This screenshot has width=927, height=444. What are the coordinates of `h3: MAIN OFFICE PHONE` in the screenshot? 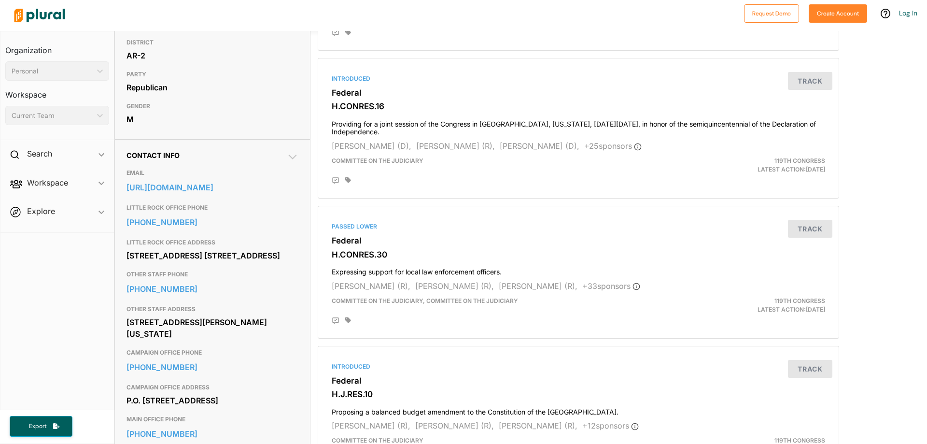 It's located at (212, 419).